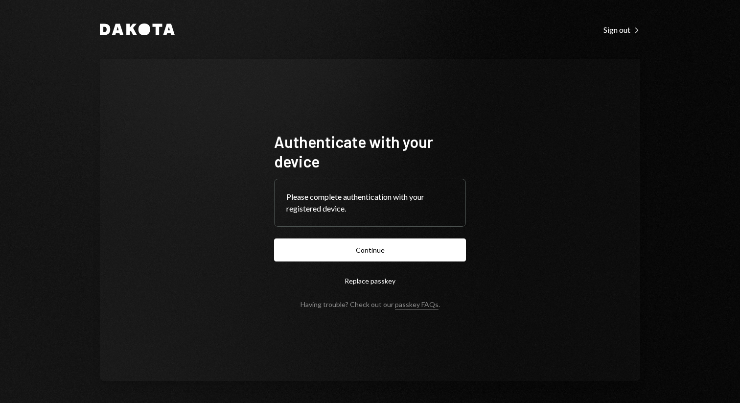 The width and height of the screenshot is (740, 403). I want to click on button: Replace passkey, so click(370, 281).